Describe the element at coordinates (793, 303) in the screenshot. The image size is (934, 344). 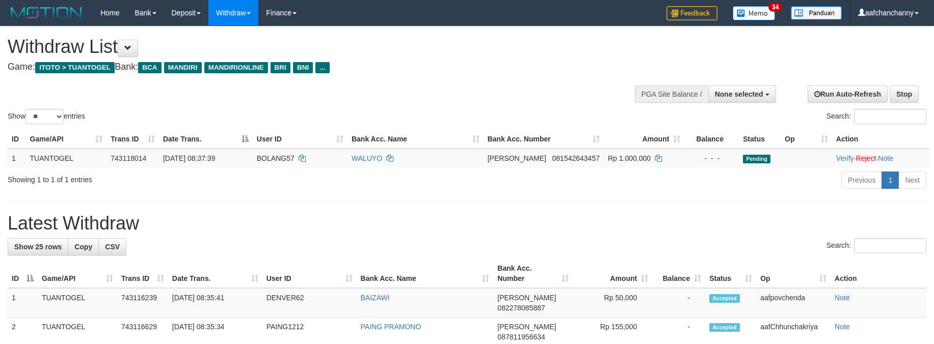
I see `td: aafpovchenda` at that location.